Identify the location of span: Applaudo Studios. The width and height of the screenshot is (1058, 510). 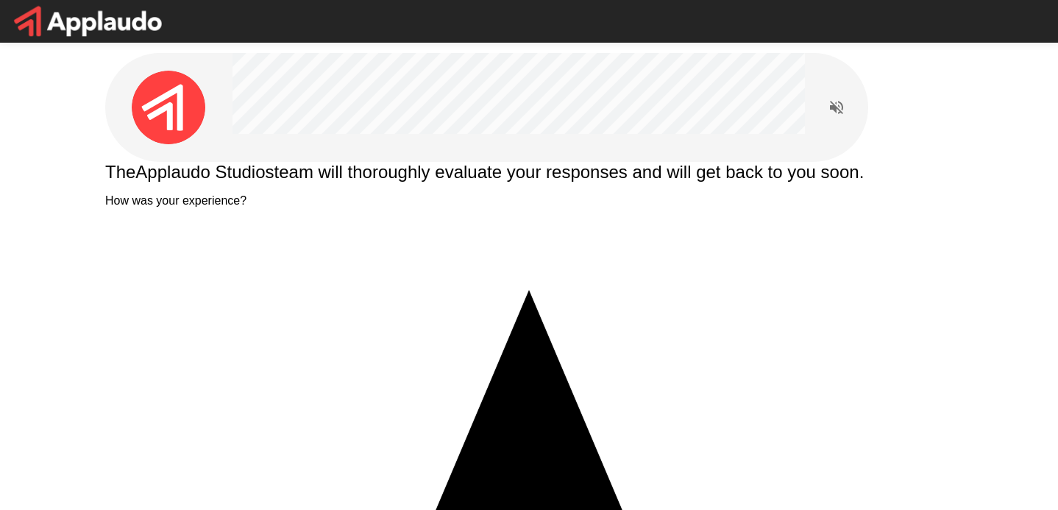
(205, 171).